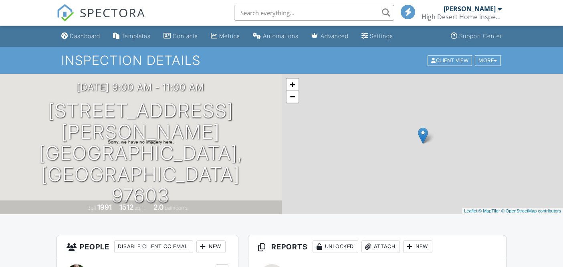 The width and height of the screenshot is (563, 267). What do you see at coordinates (382, 36) in the screenshot?
I see `div: Settings` at bounding box center [382, 36].